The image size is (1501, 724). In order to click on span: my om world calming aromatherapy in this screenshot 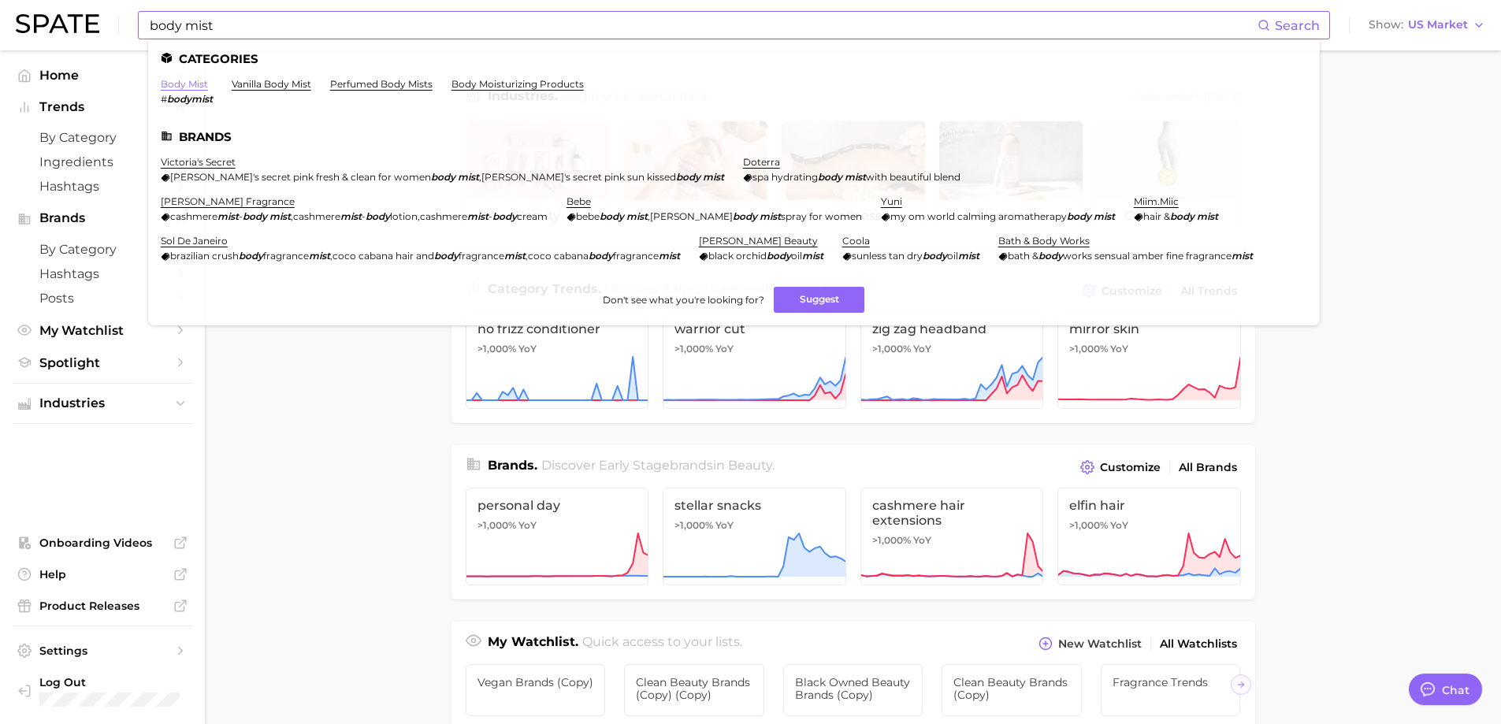, I will do `click(979, 216)`.